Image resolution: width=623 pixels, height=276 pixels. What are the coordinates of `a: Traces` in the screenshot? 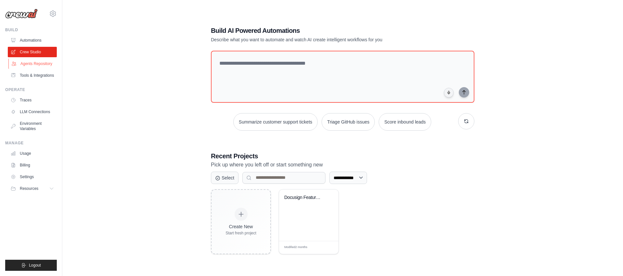 It's located at (32, 100).